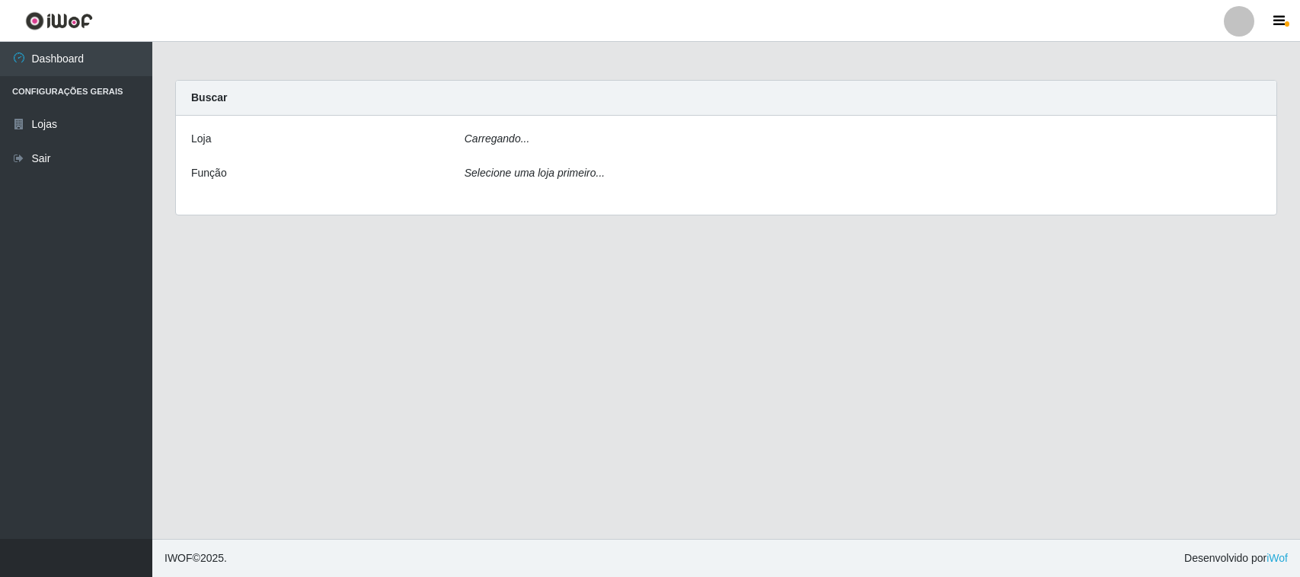  What do you see at coordinates (59, 21) in the screenshot?
I see `img: CoreUI Logo` at bounding box center [59, 21].